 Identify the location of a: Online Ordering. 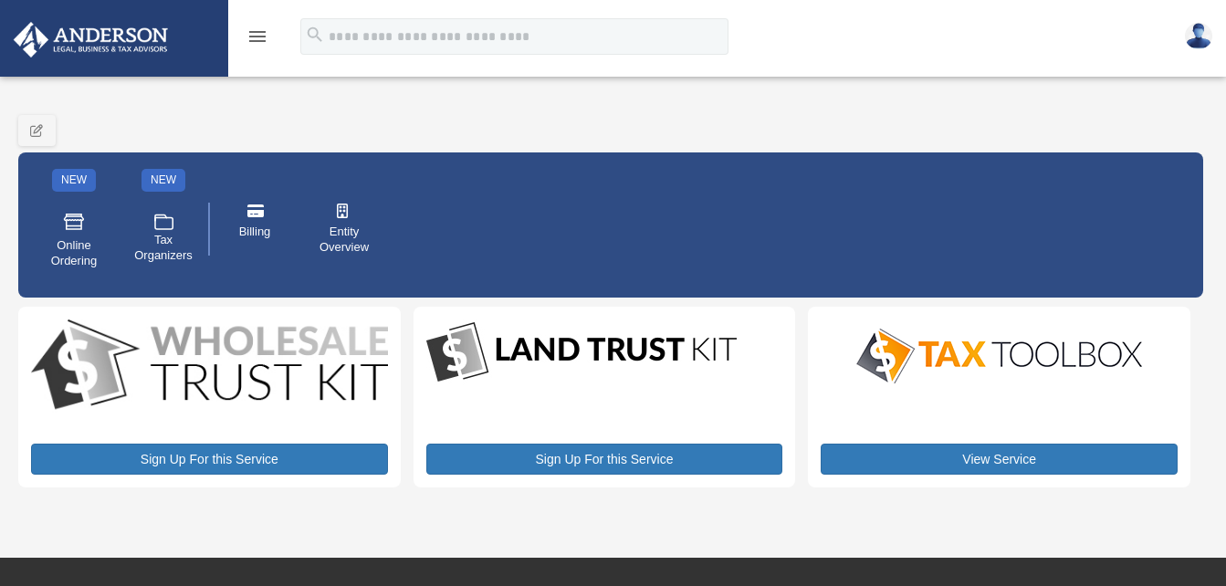
(74, 240).